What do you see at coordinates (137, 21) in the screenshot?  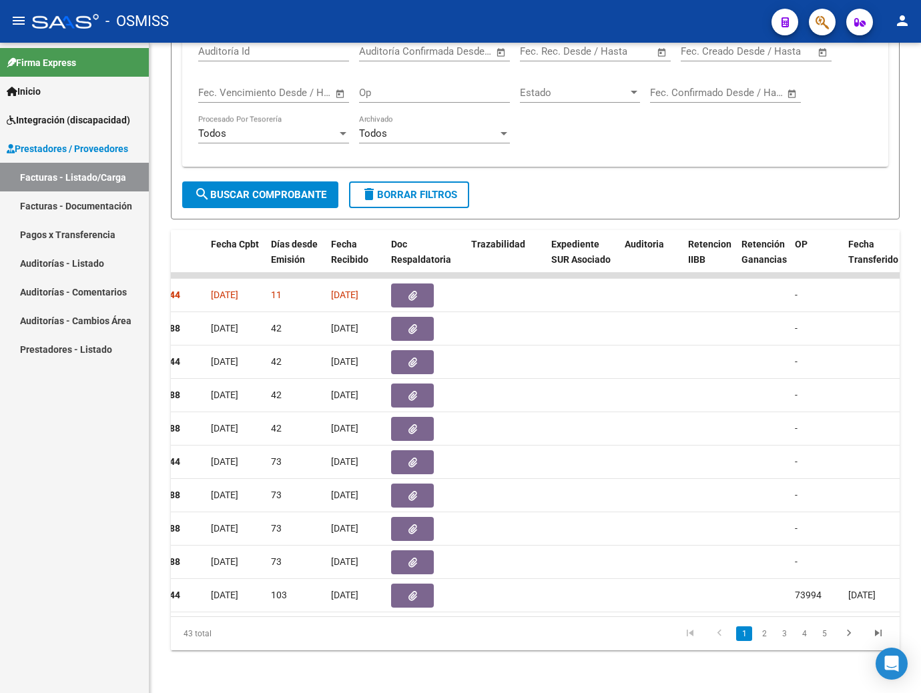 I see `span: - OSMISS` at bounding box center [137, 21].